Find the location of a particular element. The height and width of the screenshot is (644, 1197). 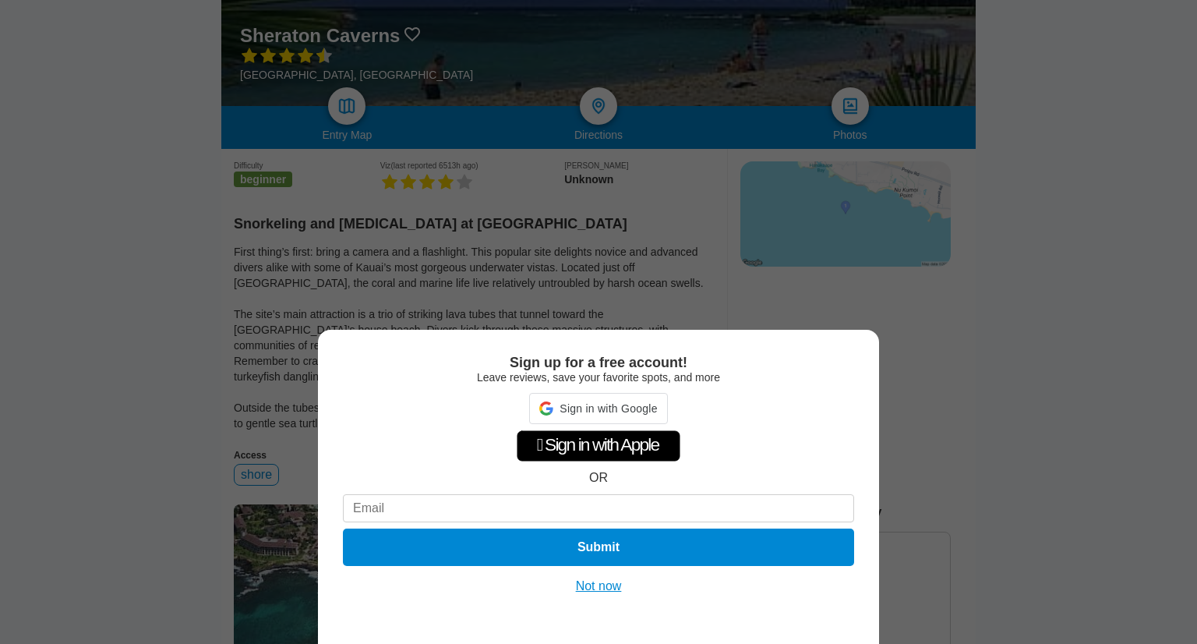

div: Leave reviews, save your favorite spots, and more is located at coordinates (599, 377).